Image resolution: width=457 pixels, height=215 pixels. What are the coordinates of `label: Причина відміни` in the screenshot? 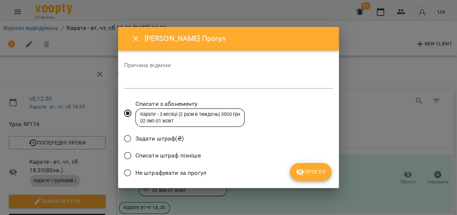 It's located at (229, 65).